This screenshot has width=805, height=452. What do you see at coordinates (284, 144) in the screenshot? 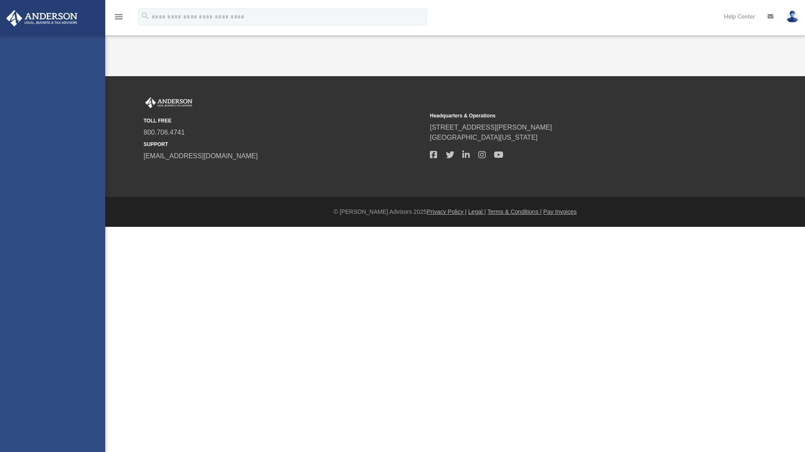
I see `small: SUPPORT` at bounding box center [284, 144].